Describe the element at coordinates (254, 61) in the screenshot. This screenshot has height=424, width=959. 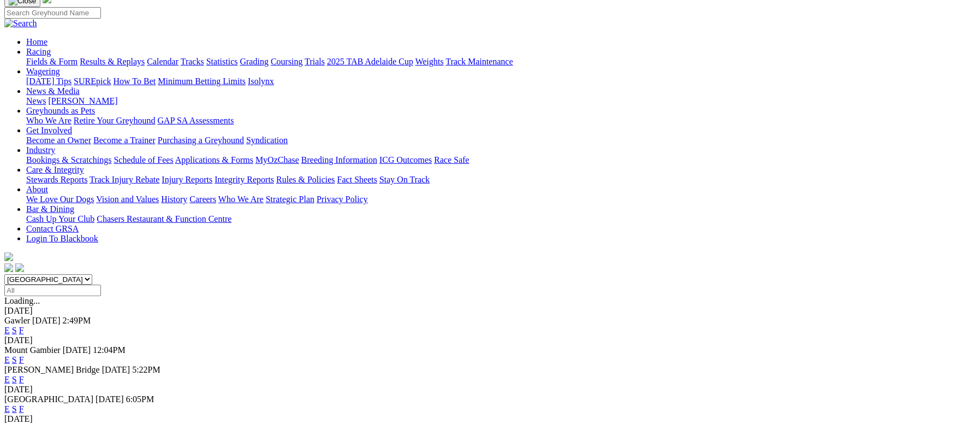
I see `a: Grading` at that location.